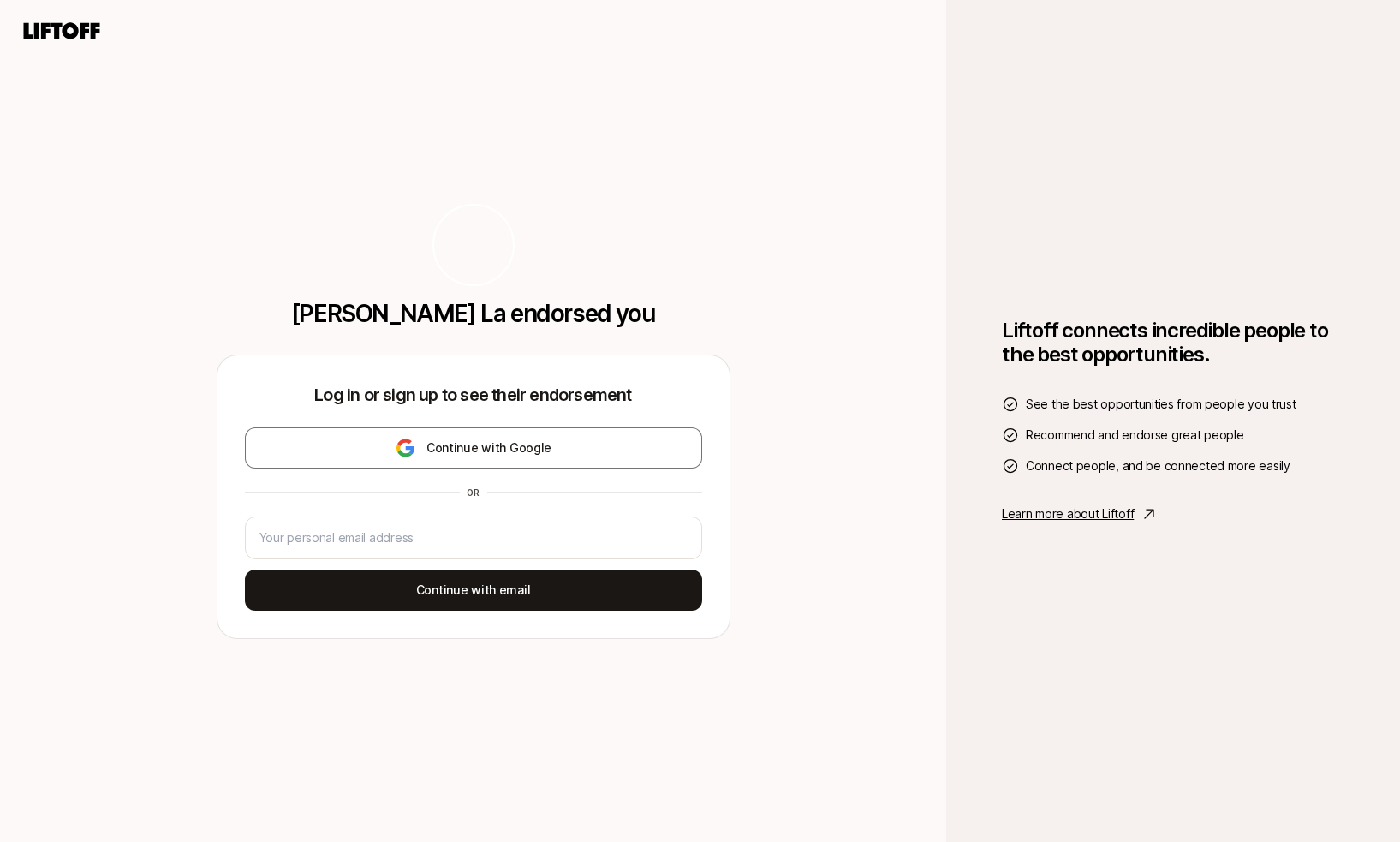  I want to click on a: Learn more about Liftoff, so click(1173, 514).